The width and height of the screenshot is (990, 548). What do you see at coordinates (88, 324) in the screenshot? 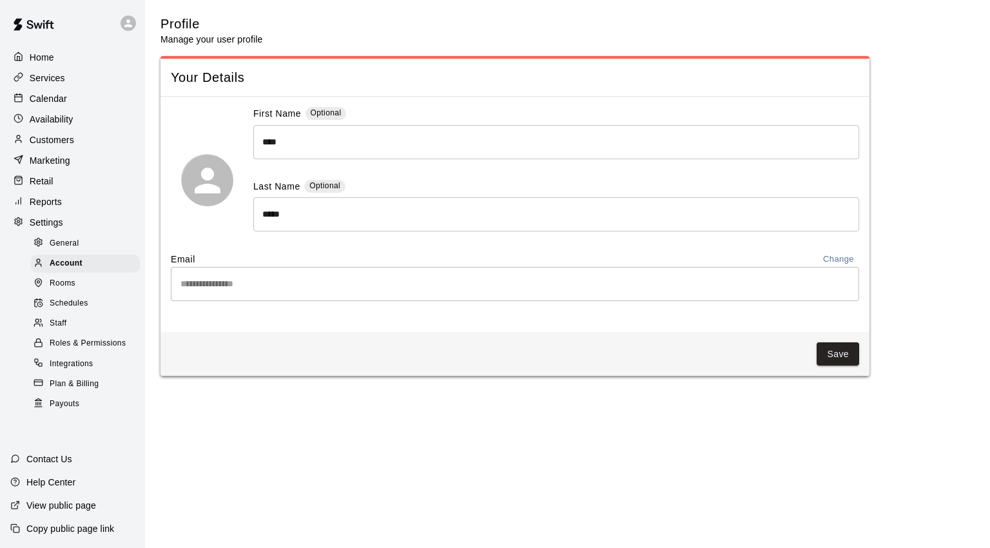
I see `a: Staff` at bounding box center [88, 324].